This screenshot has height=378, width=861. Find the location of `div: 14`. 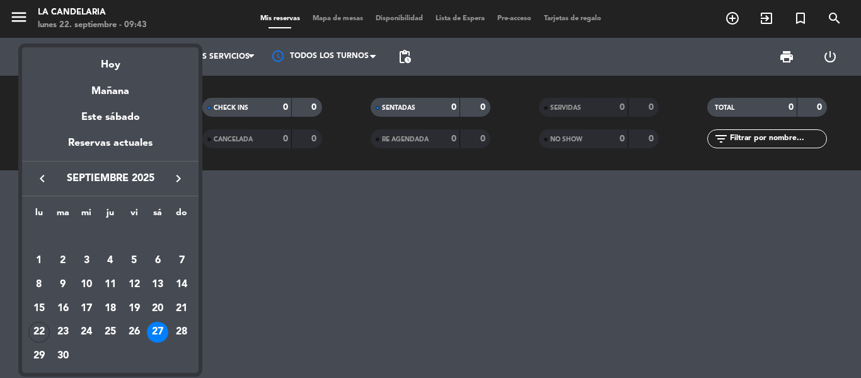

div: 14 is located at coordinates (182, 284).